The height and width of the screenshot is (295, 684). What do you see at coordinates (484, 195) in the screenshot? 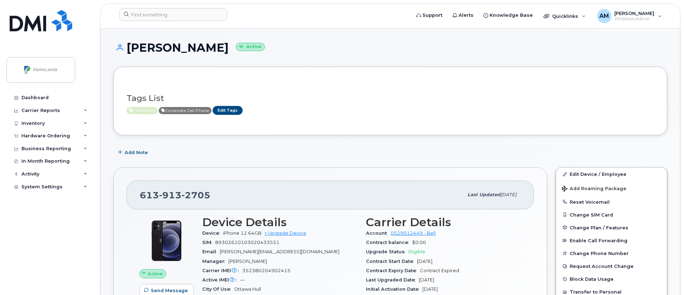
I see `span: Last updated` at bounding box center [484, 195].